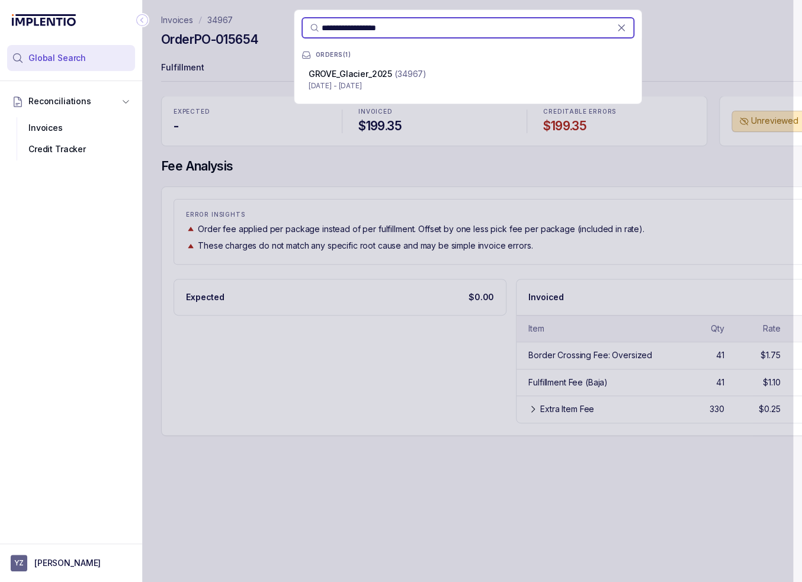 The width and height of the screenshot is (802, 582). I want to click on span: GROVE_Glacier_2025, so click(350, 73).